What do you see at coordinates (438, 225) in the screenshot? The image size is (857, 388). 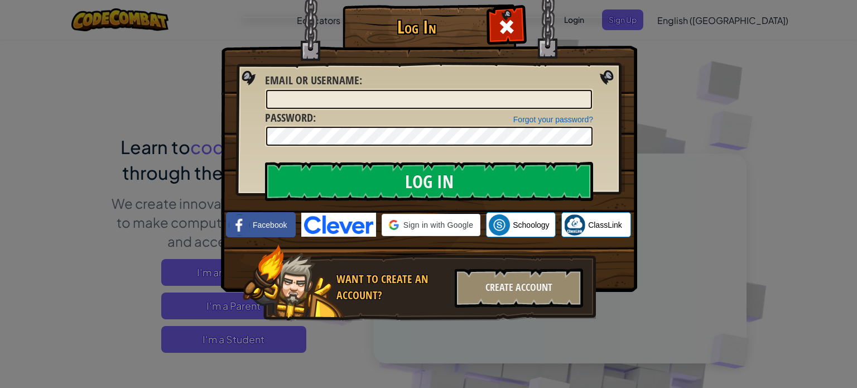 I see `span: Sign in with Google` at bounding box center [438, 225].